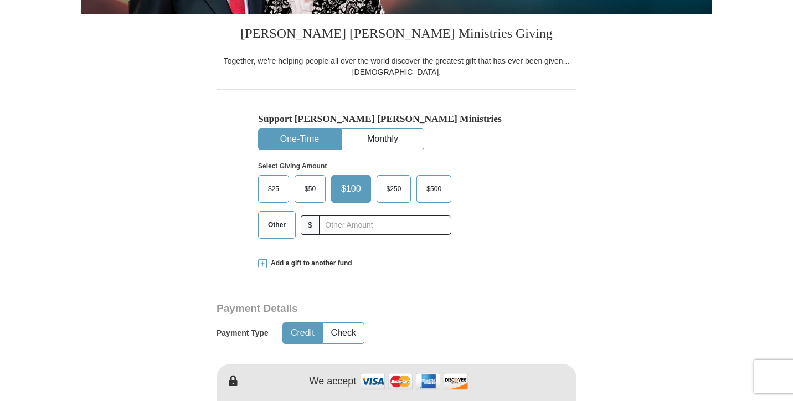  I want to click on div: Together, we're helping people all over the world discover the greatest gift that has ever been g..., so click(397, 66).